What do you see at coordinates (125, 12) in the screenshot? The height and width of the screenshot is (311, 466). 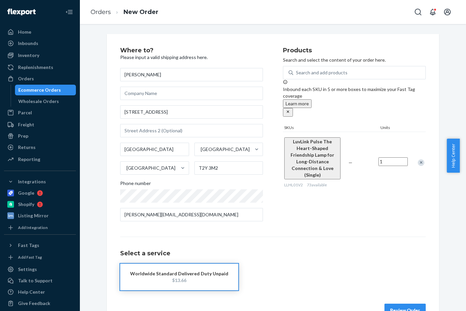 I see `ol: breadcrumbs` at bounding box center [125, 12].